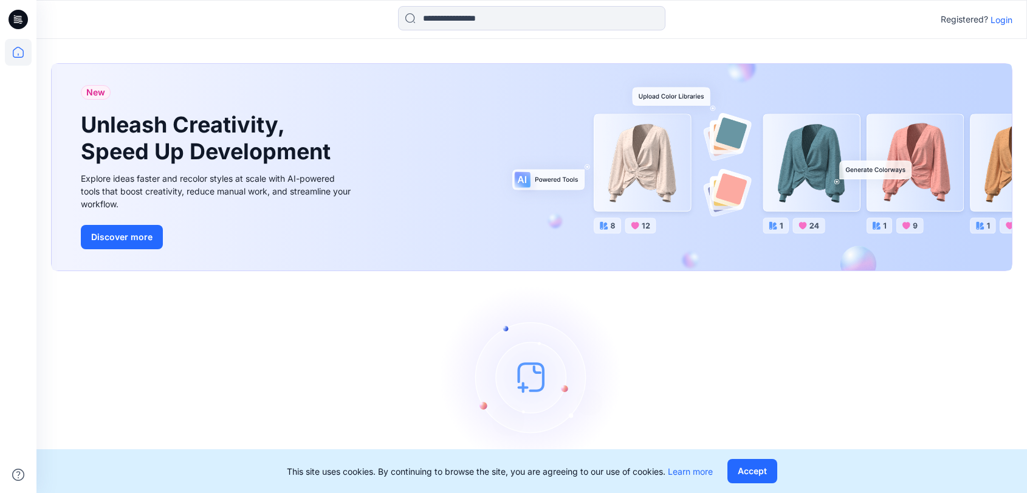 This screenshot has width=1027, height=493. What do you see at coordinates (95, 92) in the screenshot?
I see `span: New` at bounding box center [95, 92].